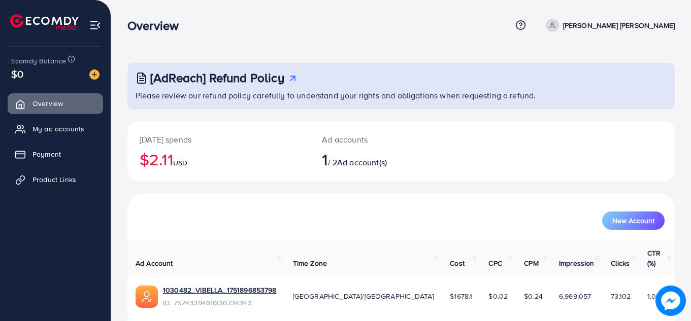 The image size is (691, 321). What do you see at coordinates (54, 180) in the screenshot?
I see `span: Product Links` at bounding box center [54, 180].